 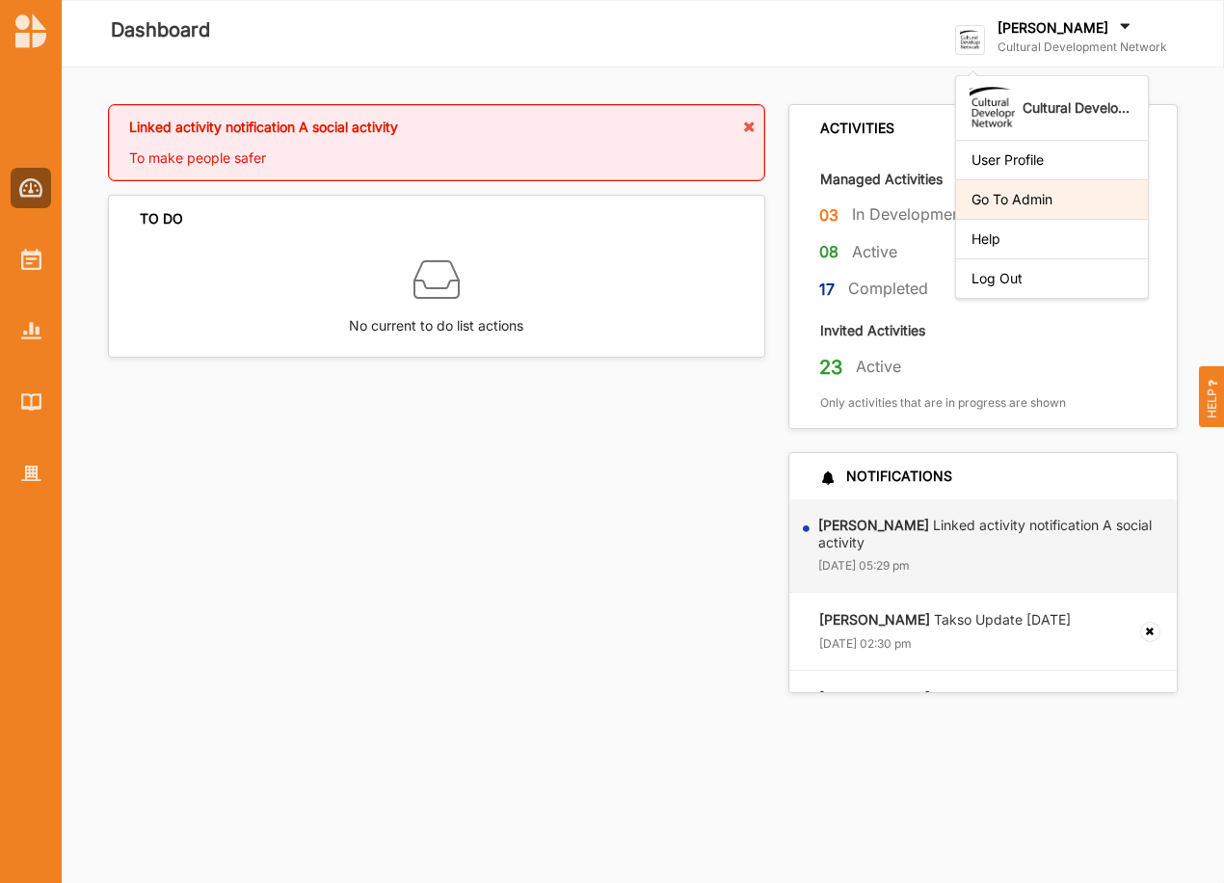 What do you see at coordinates (160, 30) in the screenshot?
I see `label: Dashboard` at bounding box center [160, 30].